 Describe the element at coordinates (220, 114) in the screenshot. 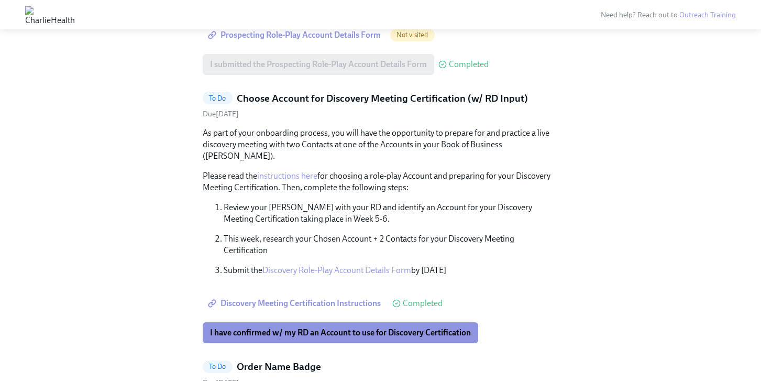

I see `span: Thursday, August 28th 2025, 7:00 am` at that location.